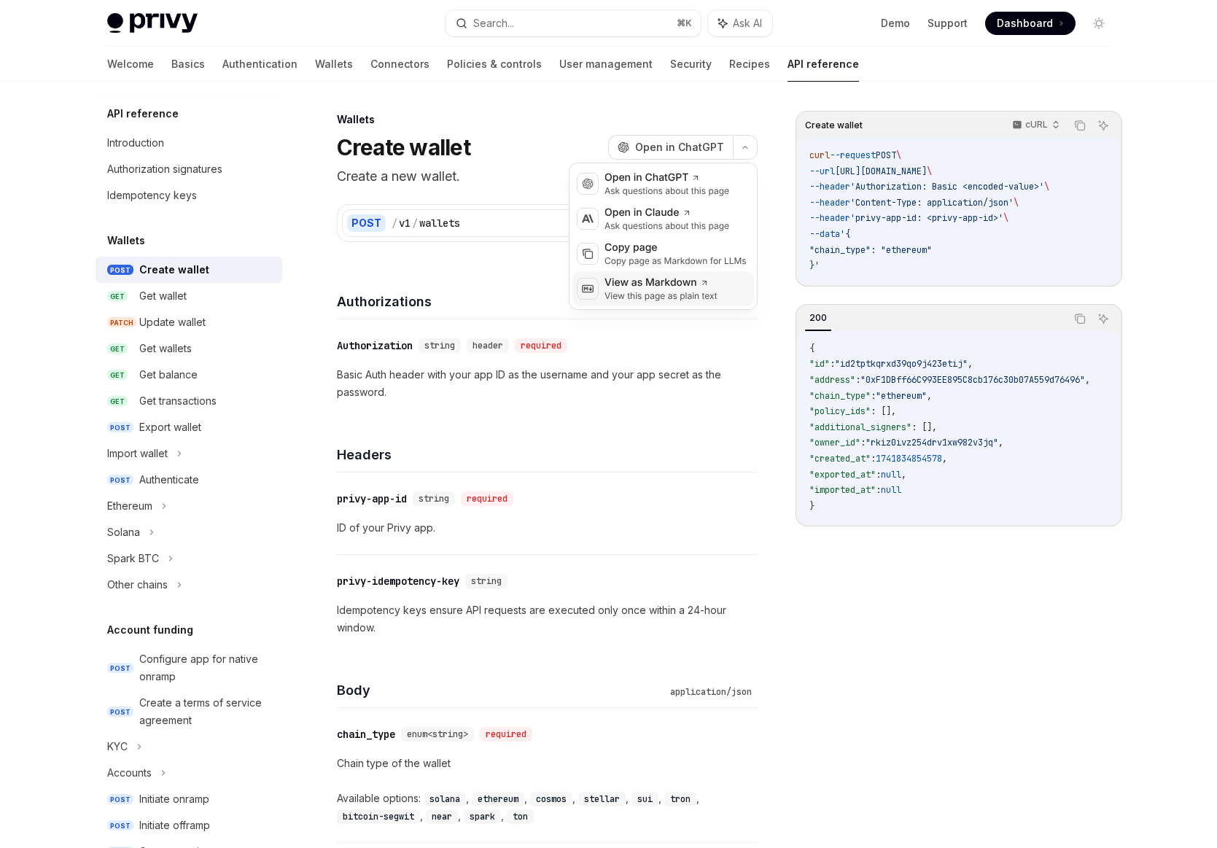 The height and width of the screenshot is (848, 1217). I want to click on span: --header, so click(830, 187).